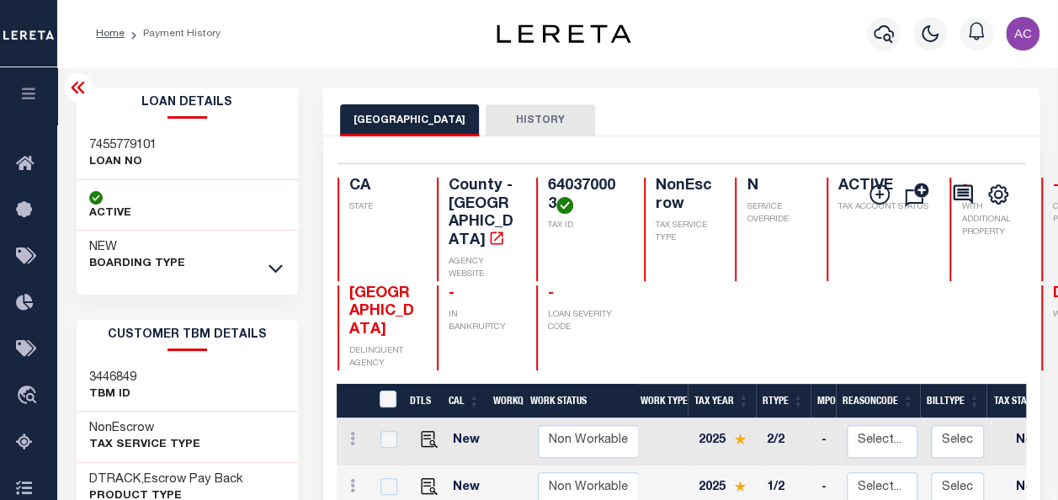 The width and height of the screenshot is (1058, 500). I want to click on th: MPO, so click(823, 401).